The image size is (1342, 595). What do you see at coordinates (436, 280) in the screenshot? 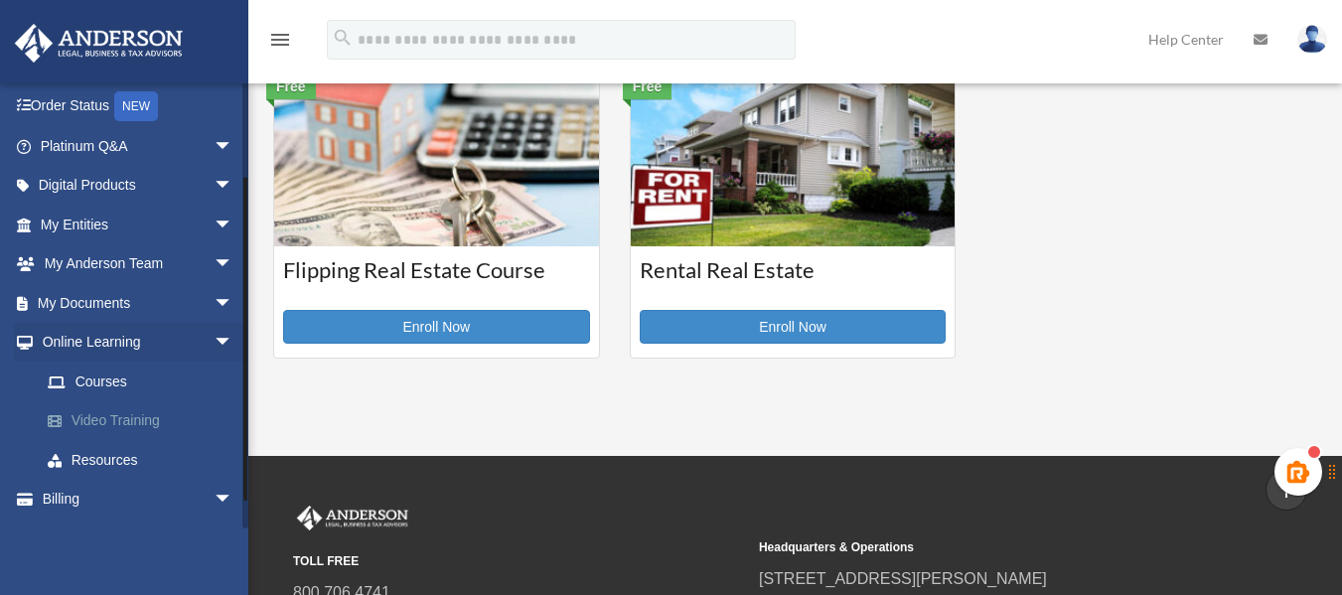
I see `h3: Flipping Real Estate Course` at bounding box center [436, 280].